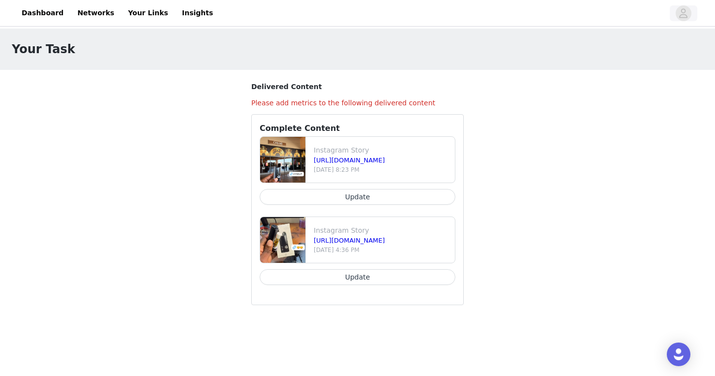 The image size is (715, 376). What do you see at coordinates (679, 354) in the screenshot?
I see `div: Open Intercom Messenger` at bounding box center [679, 354].